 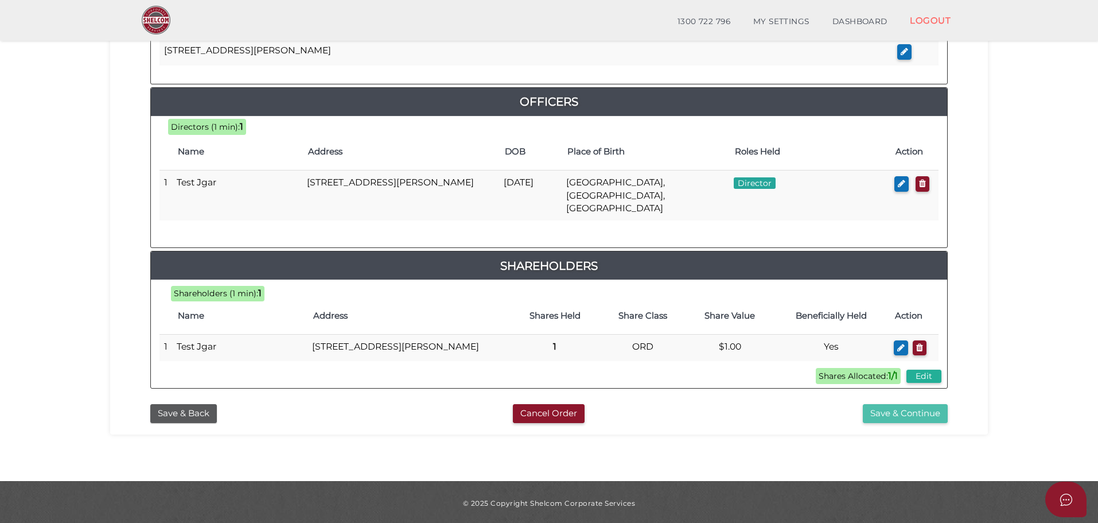 What do you see at coordinates (930, 20) in the screenshot?
I see `a: LOGOUT` at bounding box center [930, 20].